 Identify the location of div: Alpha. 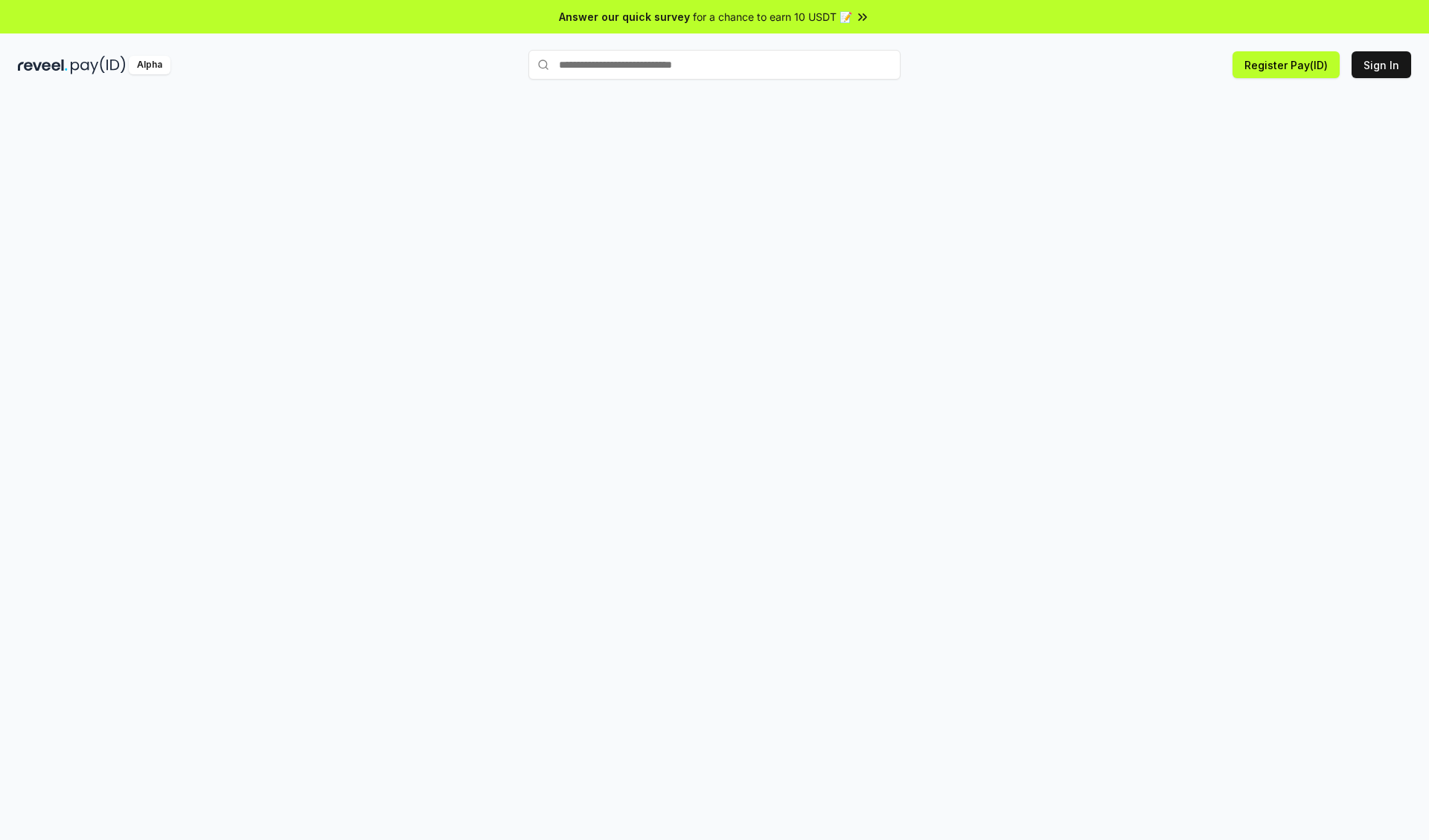
(150, 65).